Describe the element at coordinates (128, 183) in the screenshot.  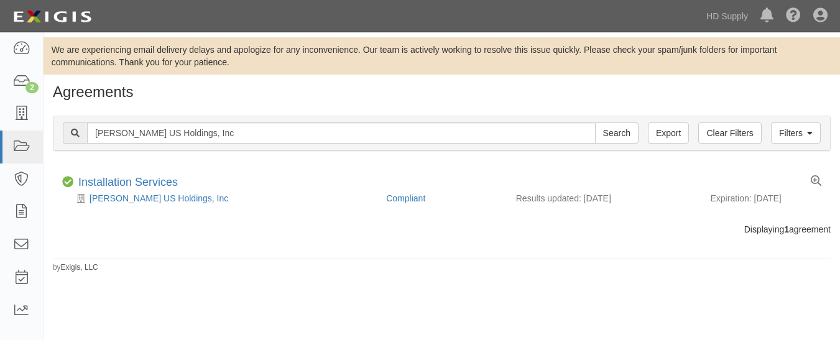
I see `div: Installation Services` at that location.